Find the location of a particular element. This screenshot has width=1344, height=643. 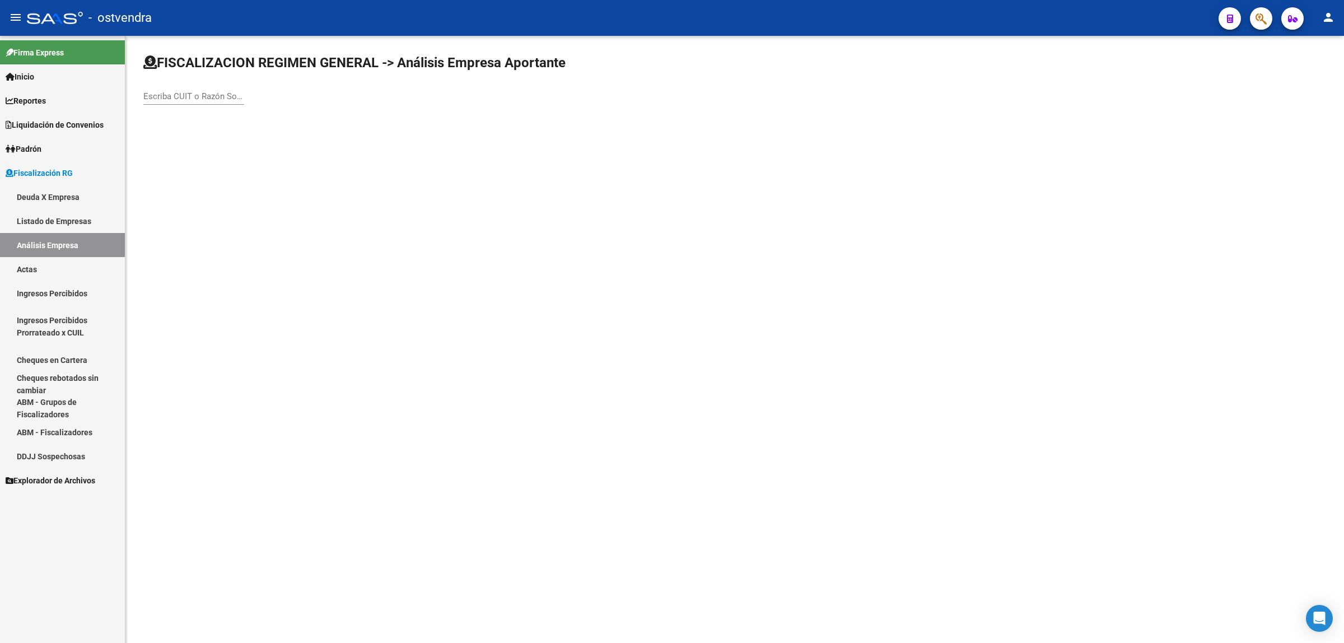

h1: FISCALIZACION REGIMEN GENERAL -> Análisis Empresa Aportante is located at coordinates (354, 63).